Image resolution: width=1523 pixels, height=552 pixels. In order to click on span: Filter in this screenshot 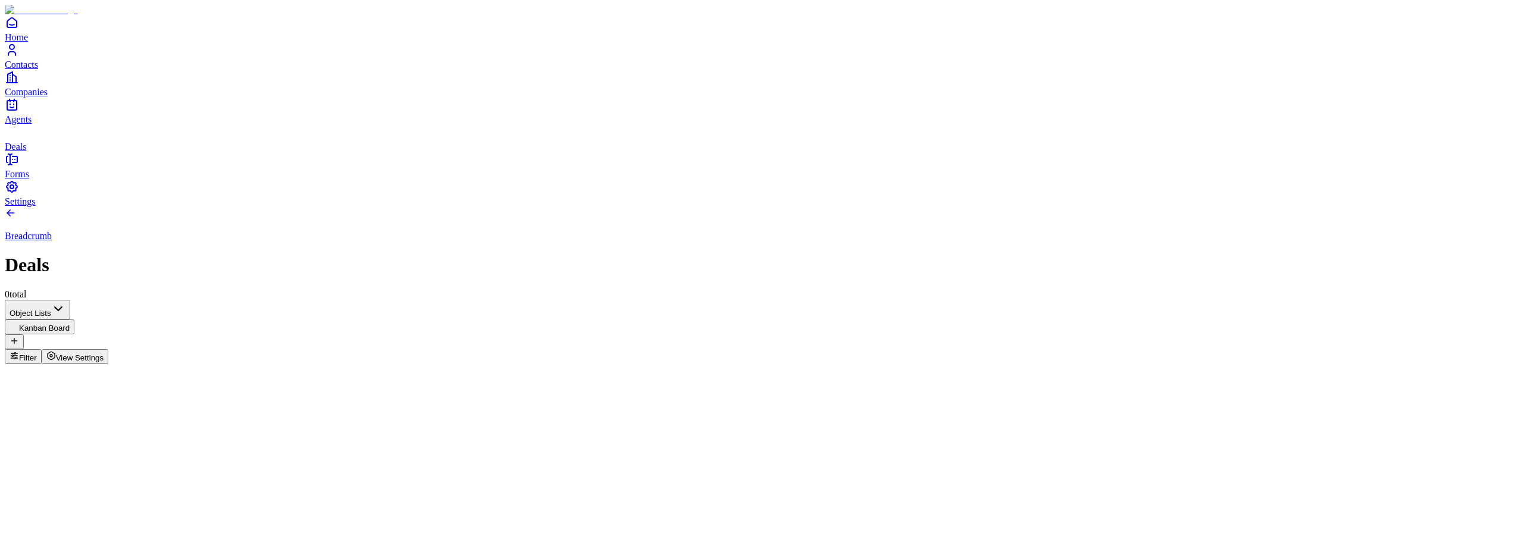, I will do `click(28, 358)`.